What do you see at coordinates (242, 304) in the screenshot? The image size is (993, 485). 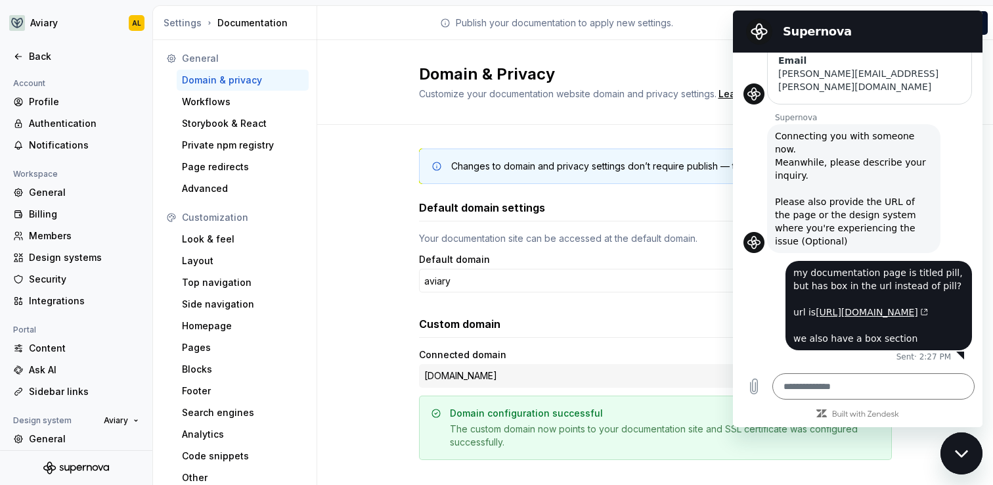 I see `a: Side navigation` at bounding box center [242, 304].